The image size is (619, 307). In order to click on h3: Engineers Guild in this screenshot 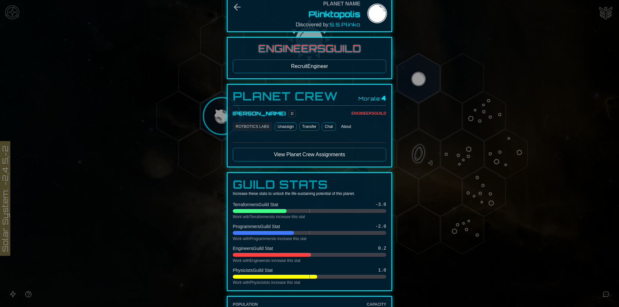, I will do `click(309, 49)`.